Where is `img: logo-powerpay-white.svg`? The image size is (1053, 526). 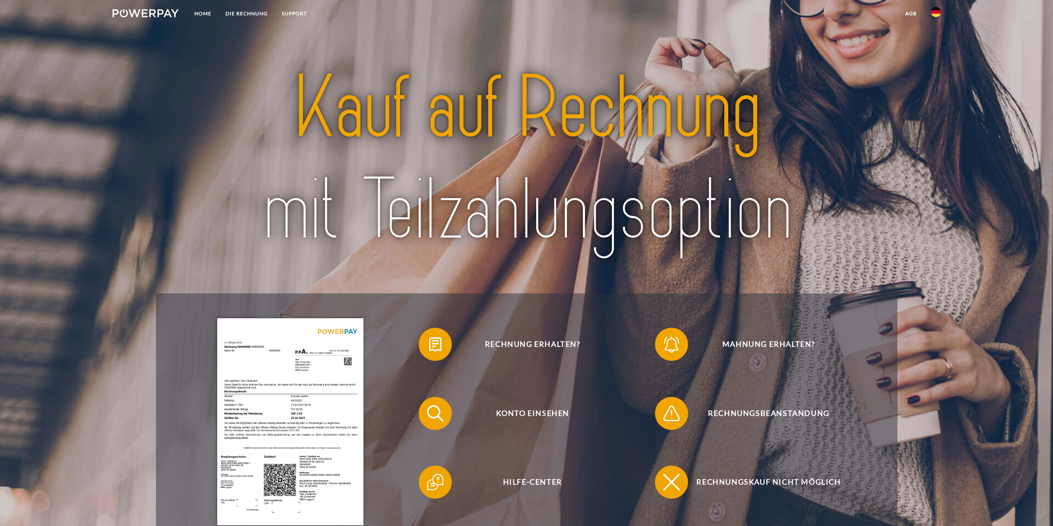
img: logo-powerpay-white.svg is located at coordinates (146, 13).